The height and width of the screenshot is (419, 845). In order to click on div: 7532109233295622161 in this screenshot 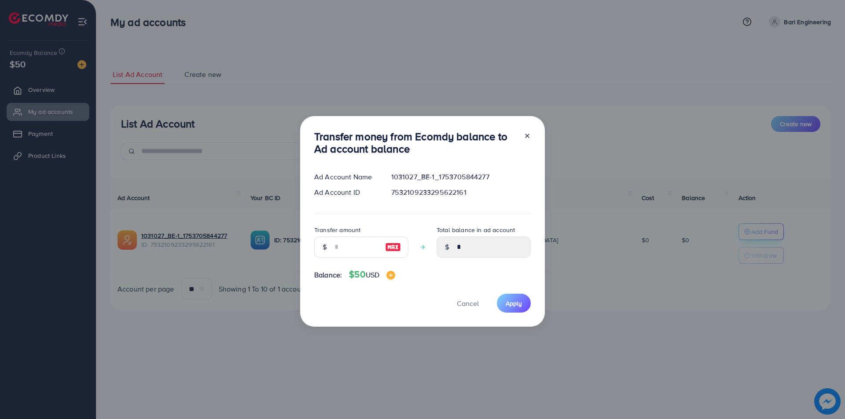, I will do `click(461, 192)`.